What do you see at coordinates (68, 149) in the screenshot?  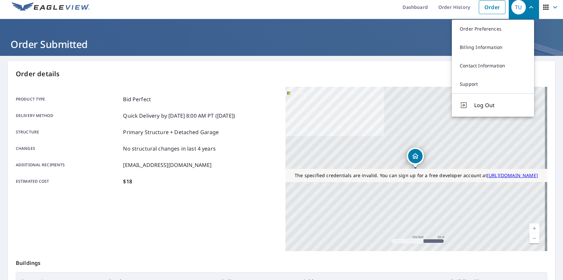 I see `p: Changes` at bounding box center [68, 149].